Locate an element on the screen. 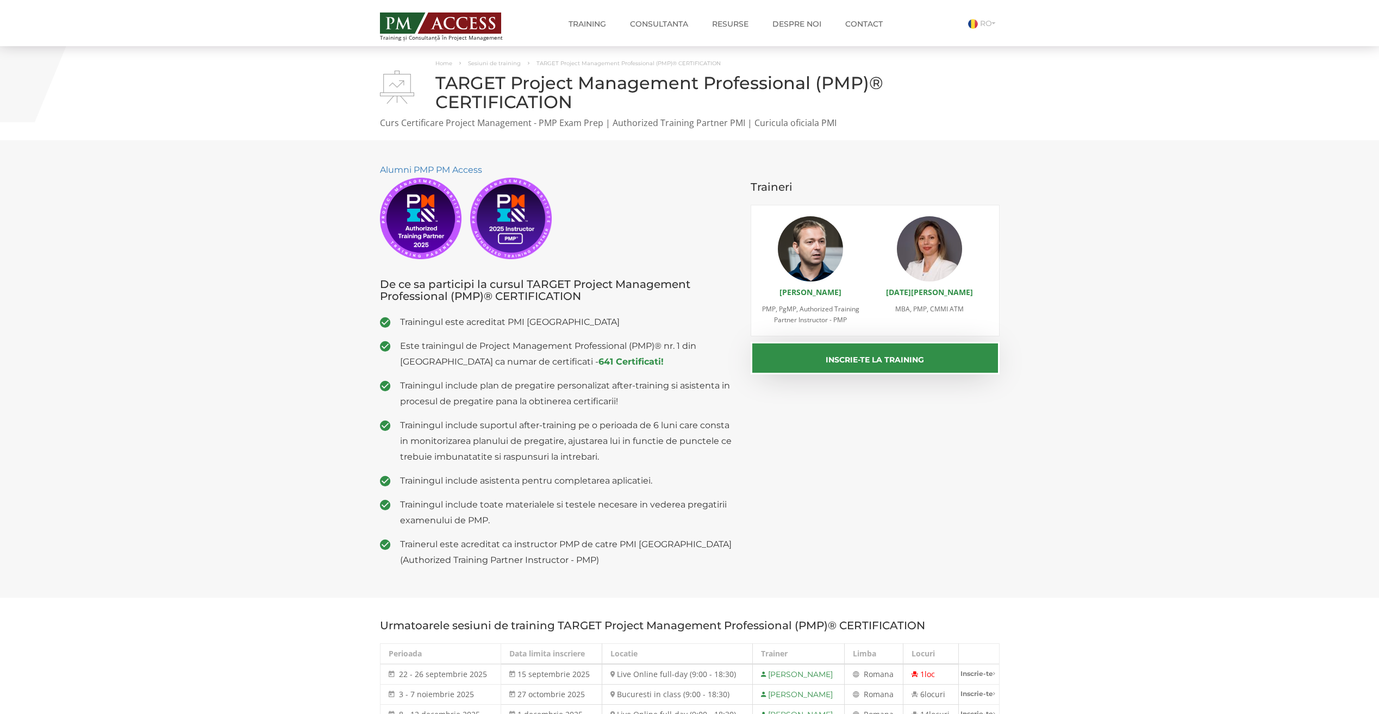 The image size is (1379, 714). a: Resurse is located at coordinates (730, 24).